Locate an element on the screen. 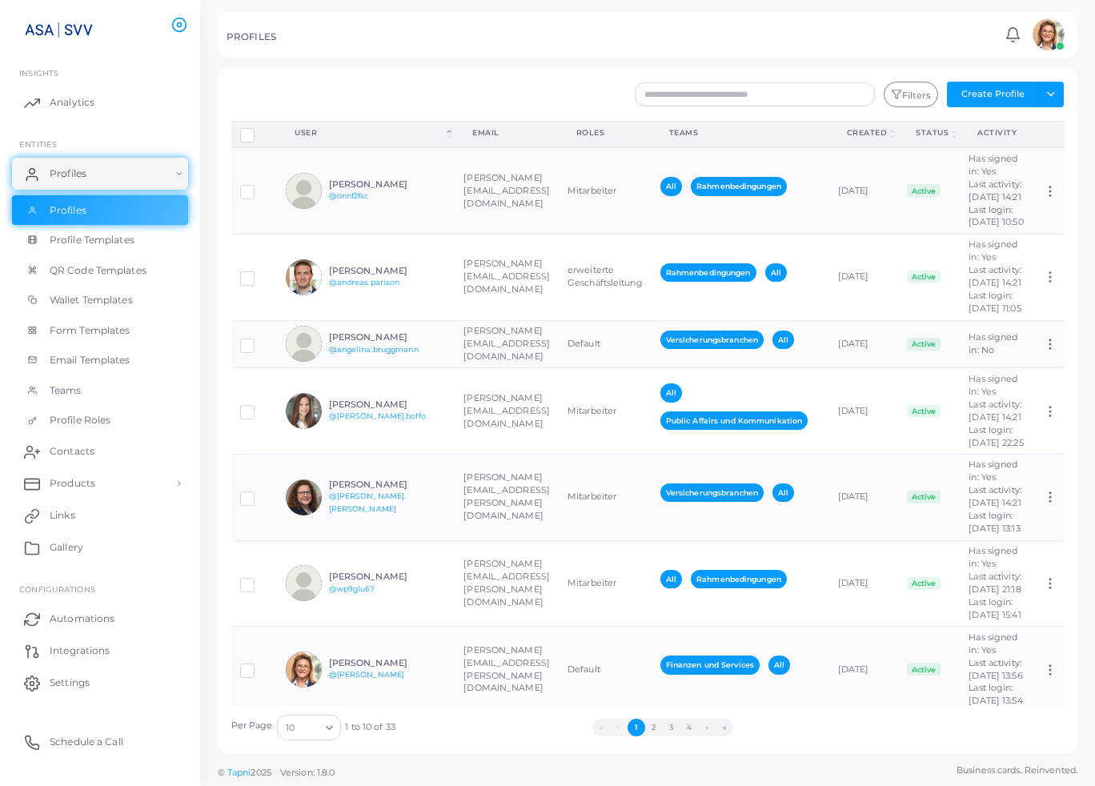 The height and width of the screenshot is (786, 1095). a: Gallery is located at coordinates (100, 548).